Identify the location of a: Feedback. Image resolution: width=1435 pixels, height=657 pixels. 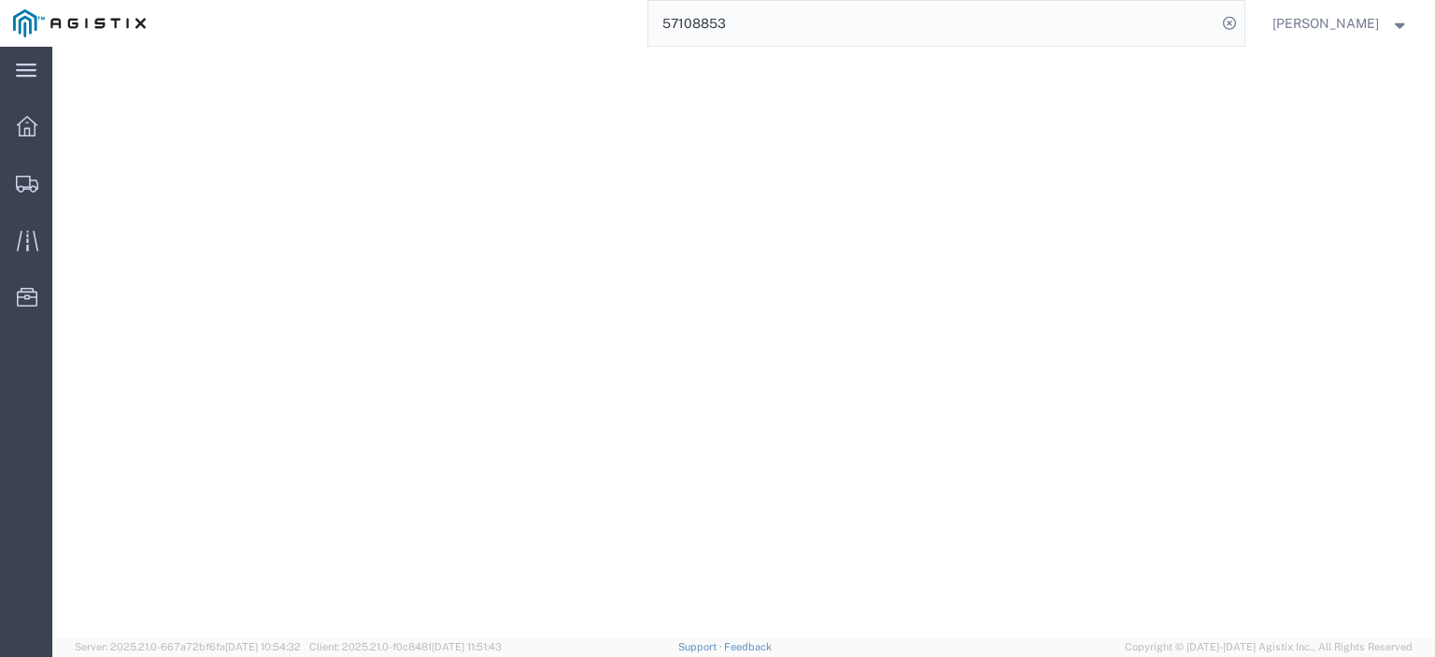
(748, 647).